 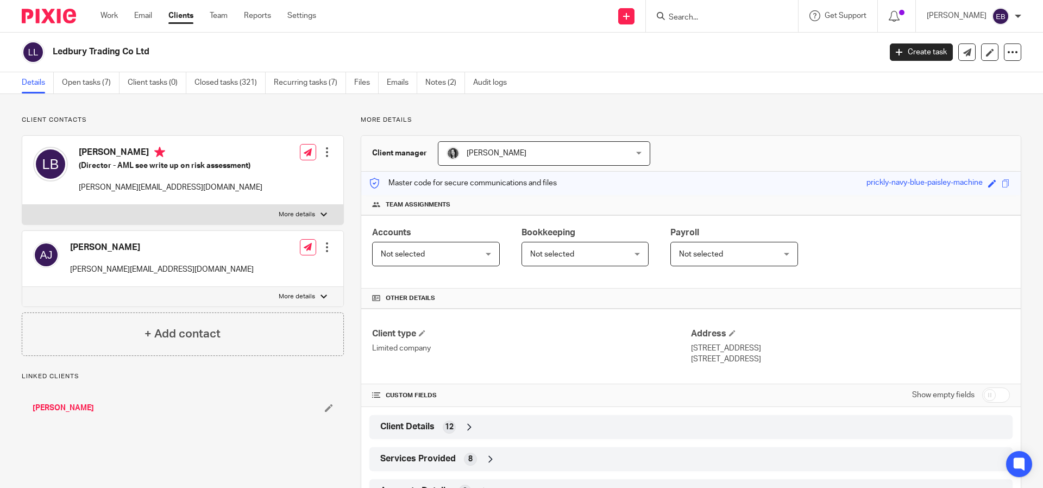 I want to click on p: Master code for secure communications and files, so click(x=463, y=183).